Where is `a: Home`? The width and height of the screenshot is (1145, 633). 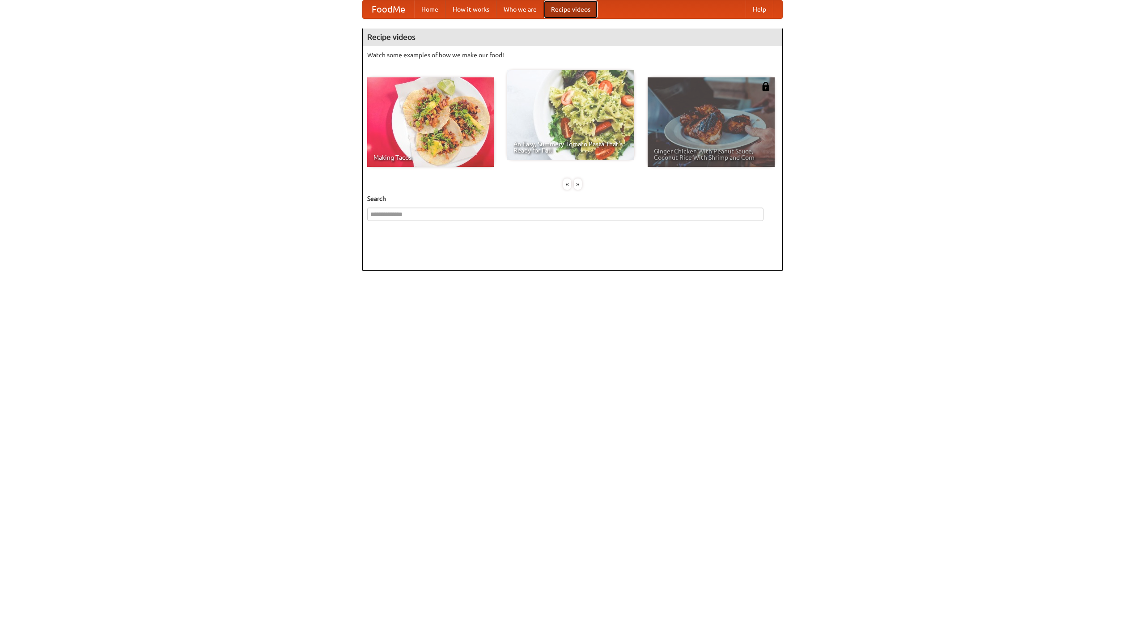
a: Home is located at coordinates (430, 9).